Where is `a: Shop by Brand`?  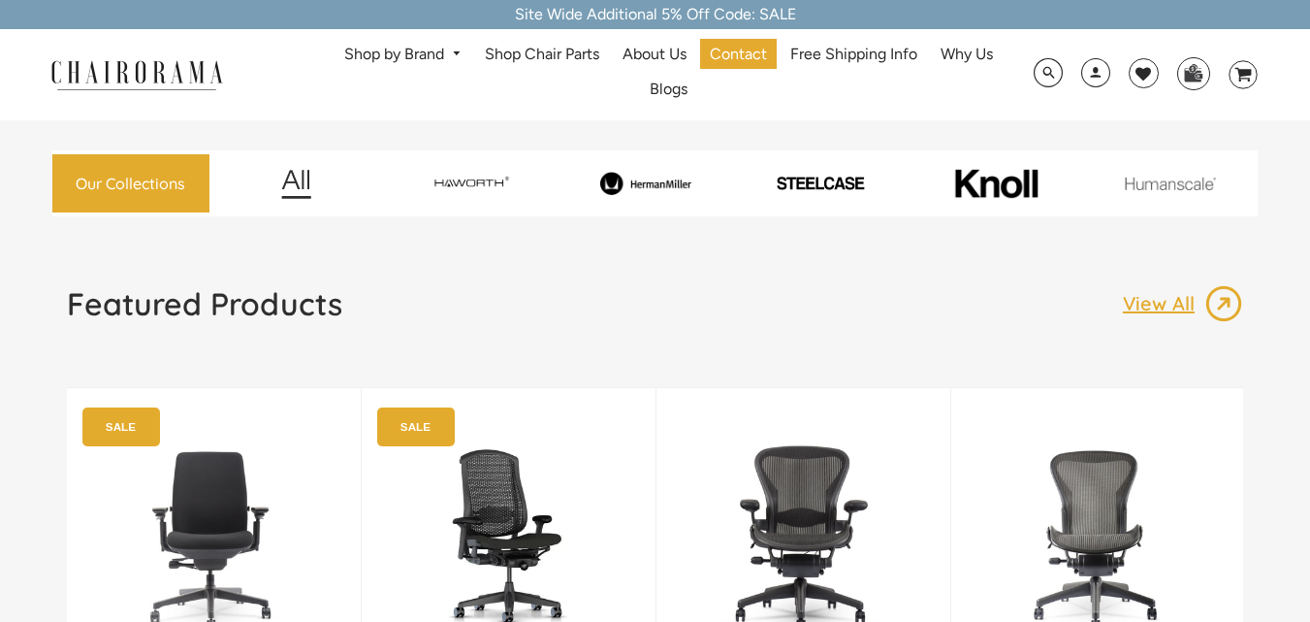 a: Shop by Brand is located at coordinates (402, 54).